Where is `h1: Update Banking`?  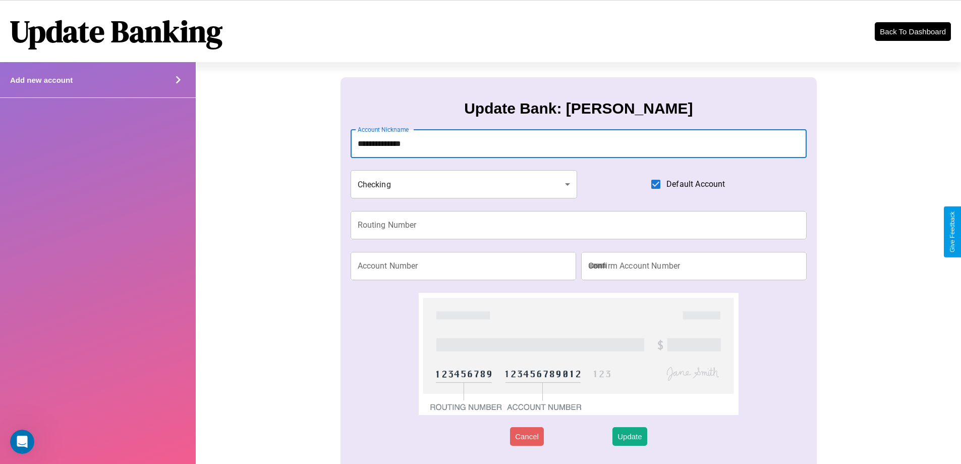 h1: Update Banking is located at coordinates (116, 31).